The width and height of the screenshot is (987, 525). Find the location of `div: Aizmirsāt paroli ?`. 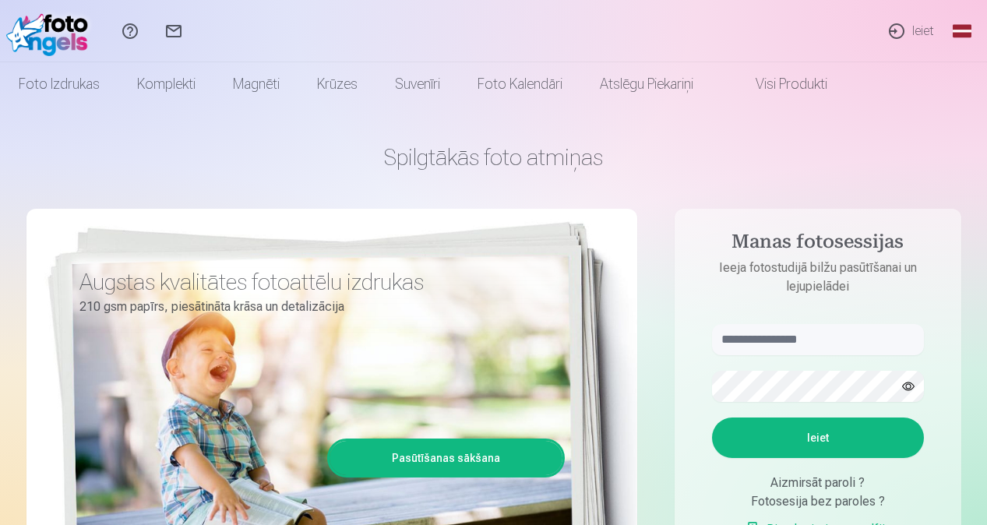

div: Aizmirsāt paroli ? is located at coordinates (818, 483).